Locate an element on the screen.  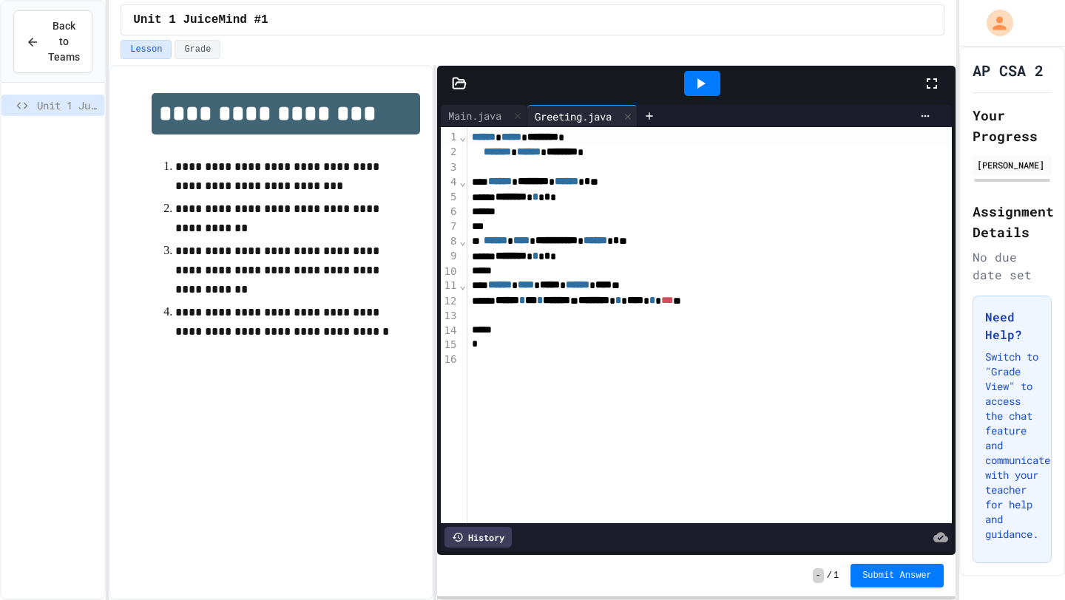
h2: Your Progress is located at coordinates (1012, 126).